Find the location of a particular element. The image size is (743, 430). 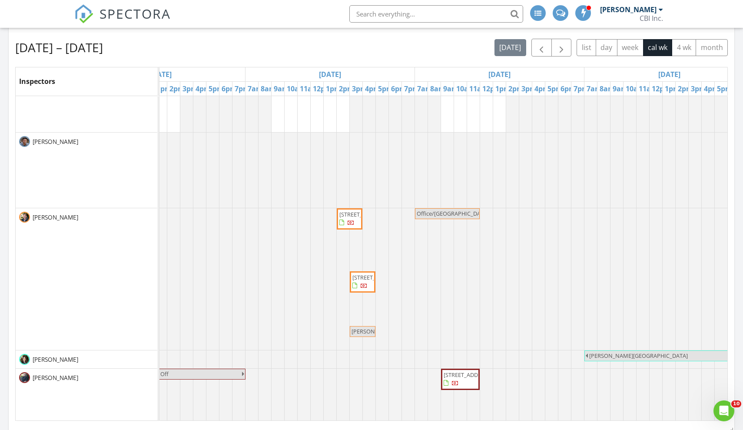

img: molly_profile_pic.jpg is located at coordinates (24, 359).